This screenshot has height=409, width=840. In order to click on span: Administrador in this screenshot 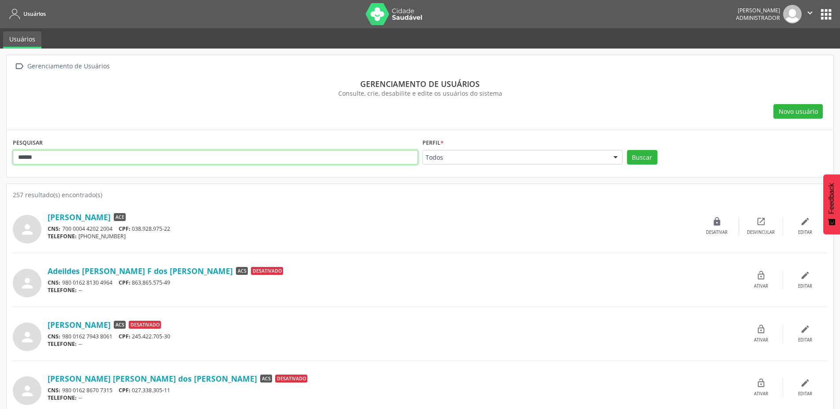, I will do `click(758, 18)`.